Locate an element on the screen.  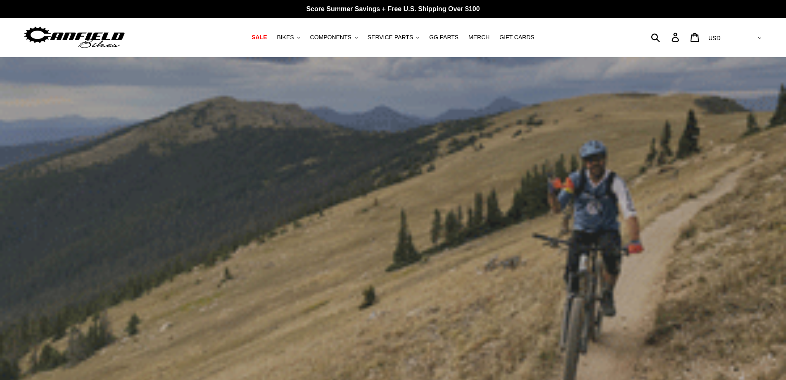
img: Canfield Bikes is located at coordinates (74, 37).